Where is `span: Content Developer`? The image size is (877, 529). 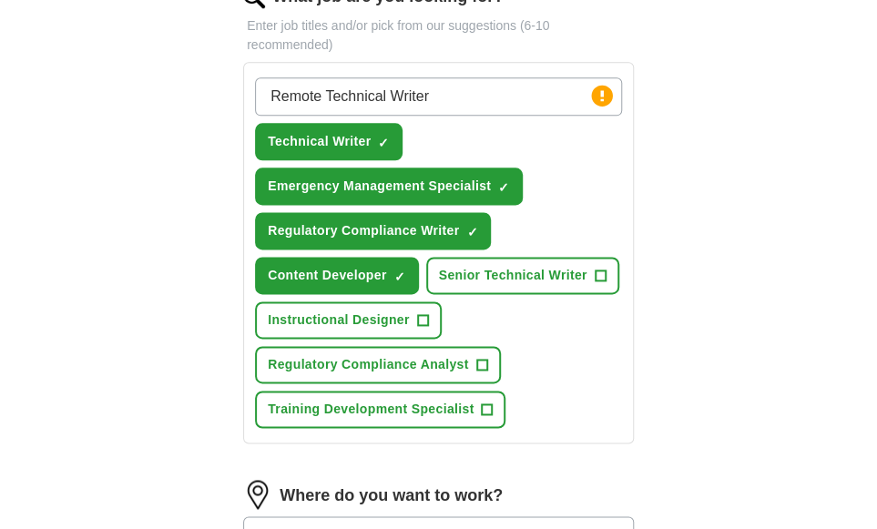 span: Content Developer is located at coordinates (327, 275).